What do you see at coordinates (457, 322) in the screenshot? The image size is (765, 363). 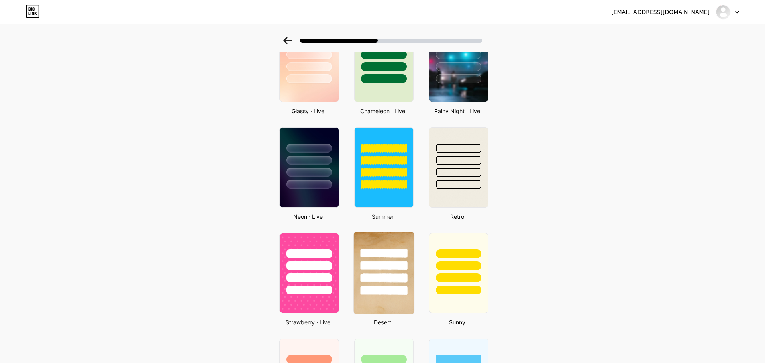 I see `div: Sunny` at bounding box center [457, 322].